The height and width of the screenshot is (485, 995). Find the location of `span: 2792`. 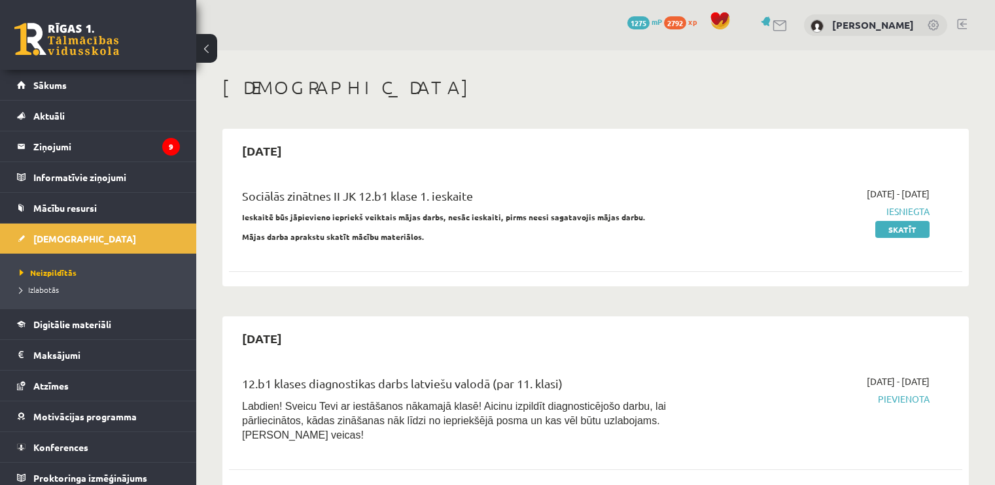

span: 2792 is located at coordinates (675, 23).